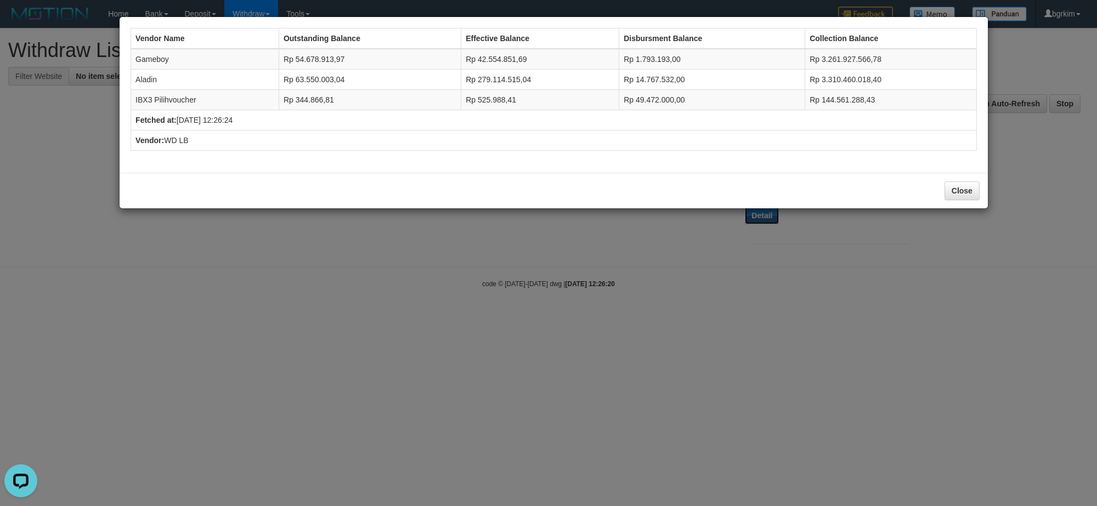  What do you see at coordinates (540, 59) in the screenshot?
I see `td: Rp 42.554.851,69` at bounding box center [540, 59].